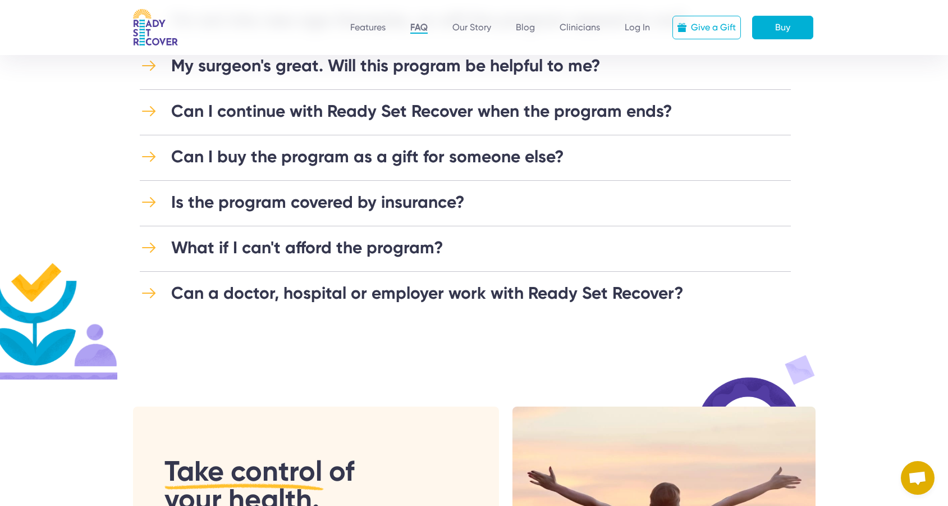  What do you see at coordinates (246, 471) in the screenshot?
I see `span: Take control` at bounding box center [246, 471].